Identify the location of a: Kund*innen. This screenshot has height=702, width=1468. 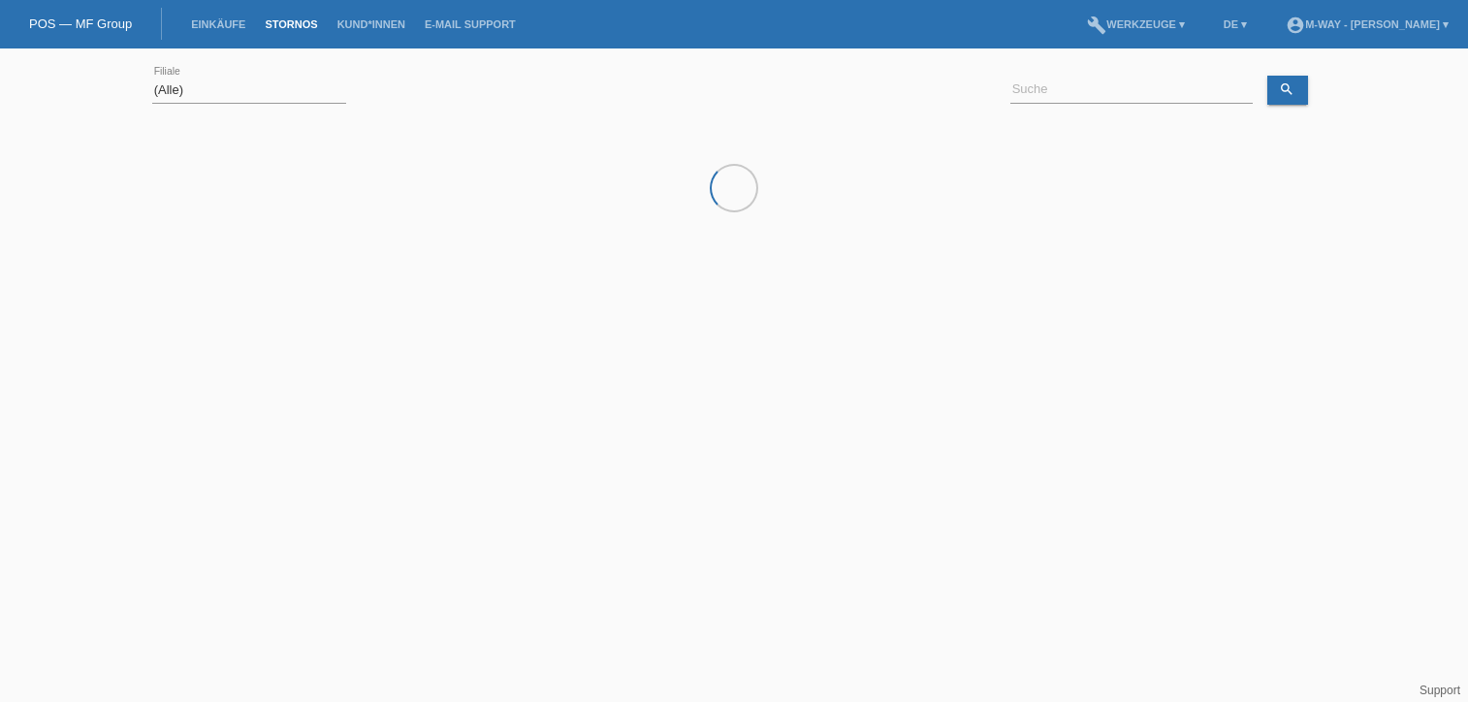
(371, 24).